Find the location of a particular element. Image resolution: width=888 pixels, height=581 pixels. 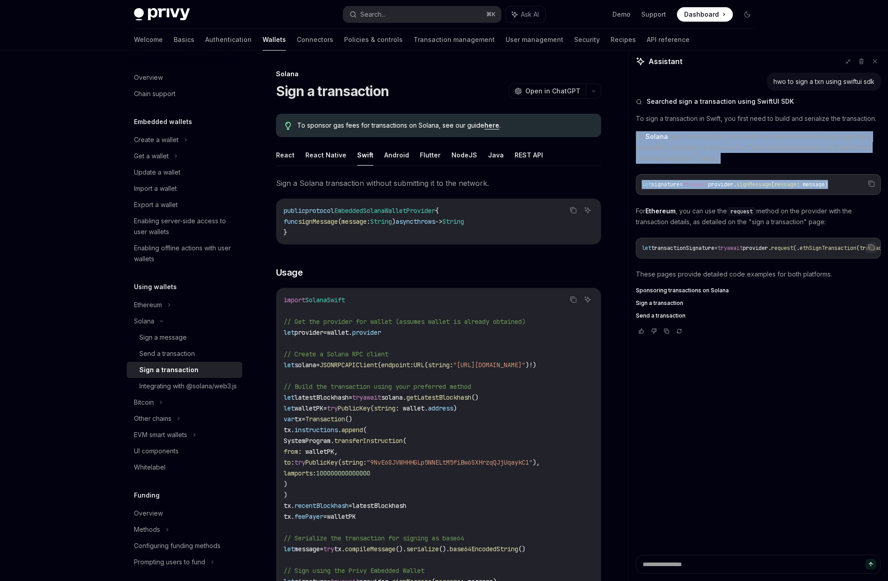

span: address is located at coordinates (441, 408).